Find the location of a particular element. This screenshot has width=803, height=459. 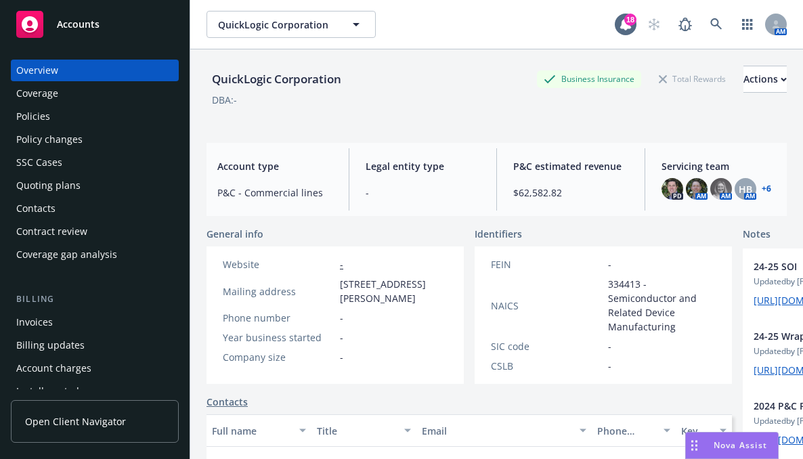

div: Email is located at coordinates (497, 431).